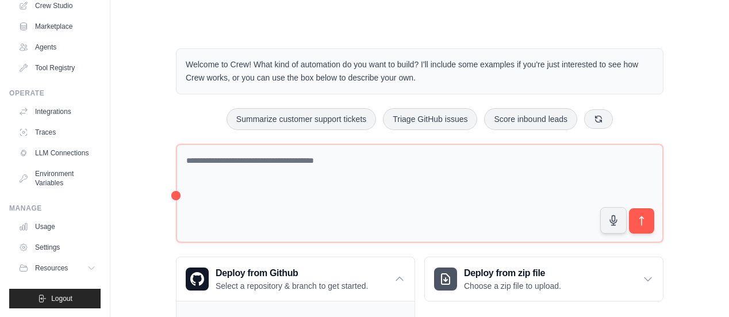 This screenshot has width=729, height=317. What do you see at coordinates (57, 247) in the screenshot?
I see `a: Settings` at bounding box center [57, 247].